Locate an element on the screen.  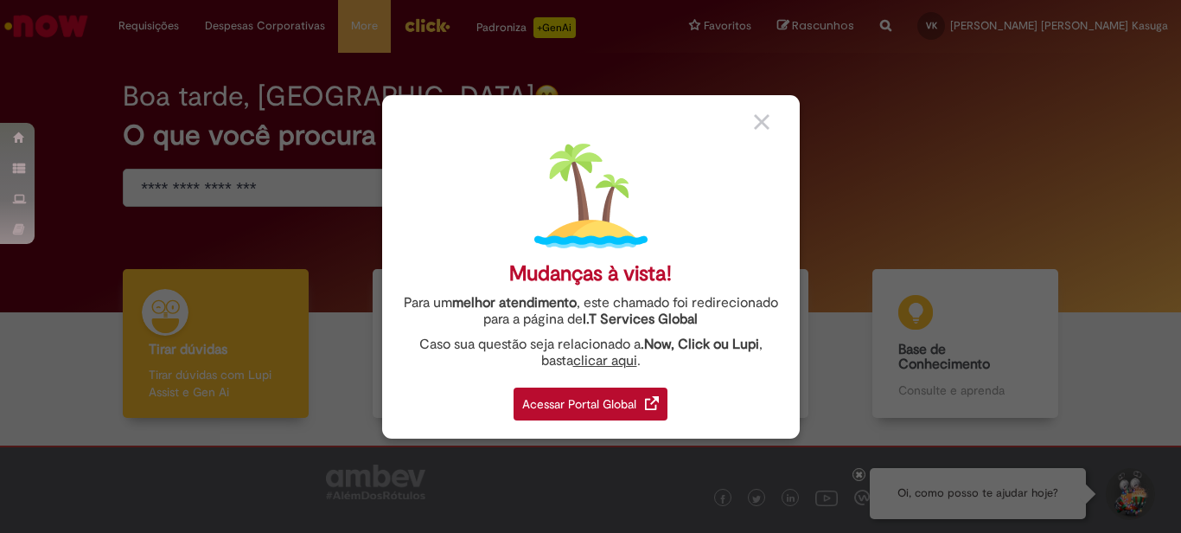
a: Acessar Portal Global is located at coordinates (591, 399).